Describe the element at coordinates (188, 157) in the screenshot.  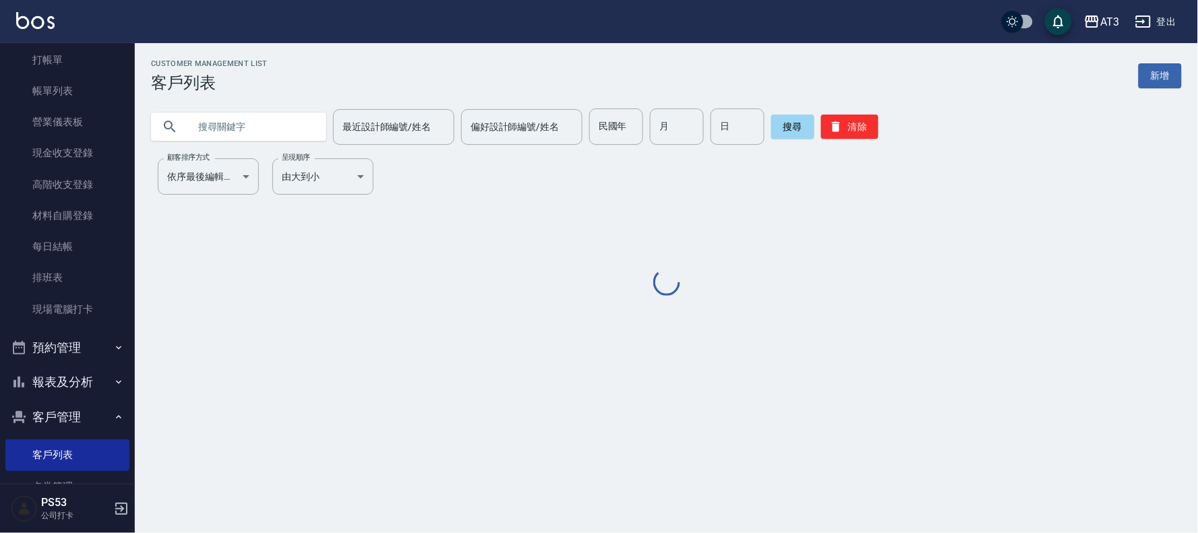
I see `label: 顧客排序方式` at that location.